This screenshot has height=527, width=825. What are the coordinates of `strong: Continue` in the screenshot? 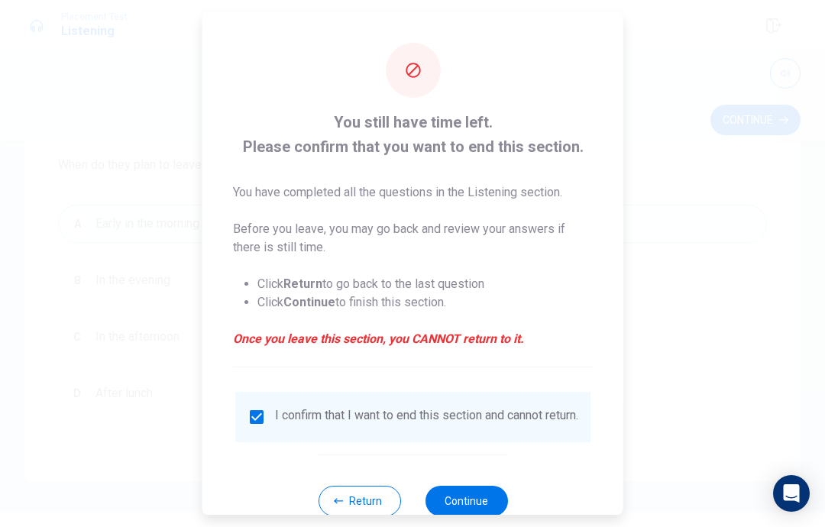 It's located at (310, 302).